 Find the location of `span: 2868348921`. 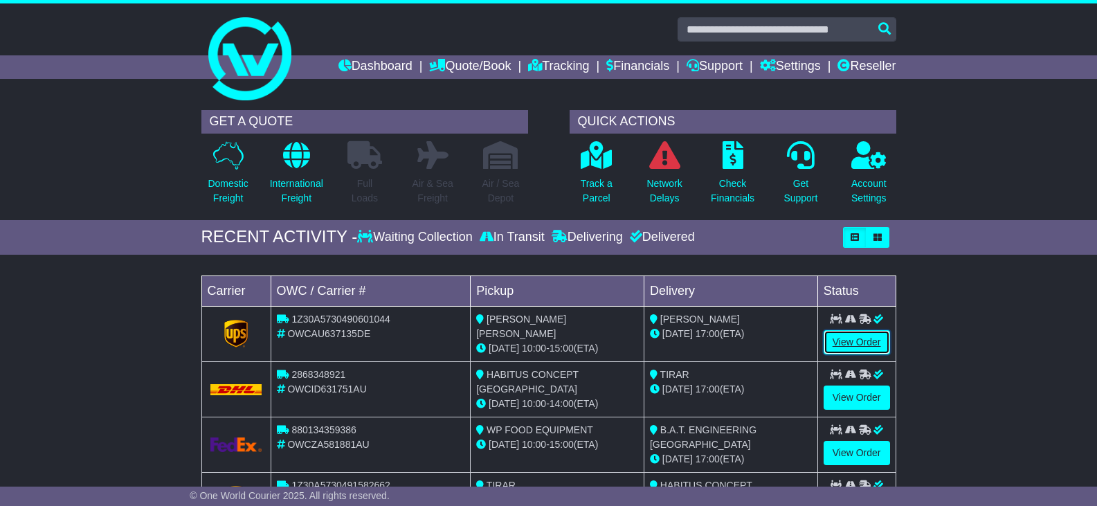

span: 2868348921 is located at coordinates (318, 374).